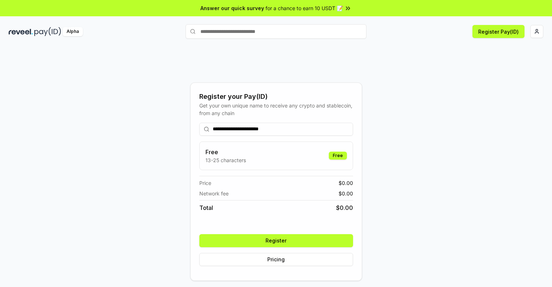 The image size is (552, 287). I want to click on span: Total, so click(206, 208).